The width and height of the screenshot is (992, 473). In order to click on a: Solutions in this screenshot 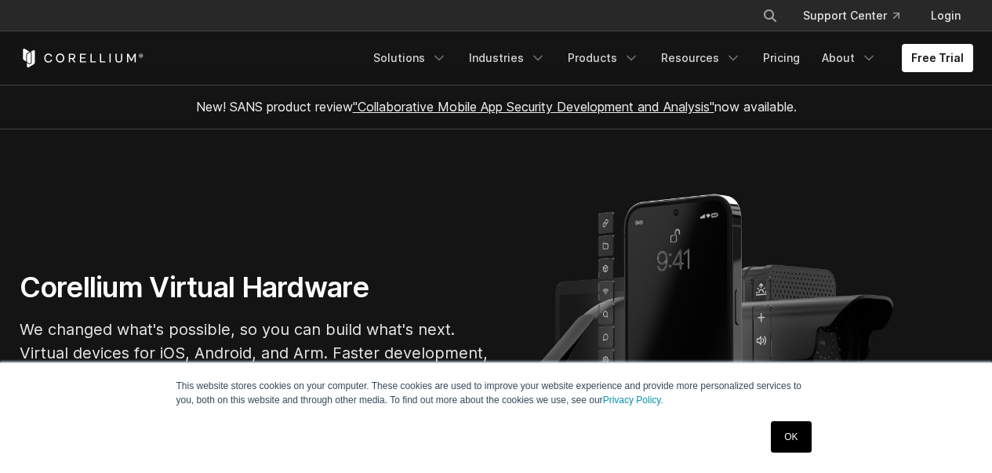, I will do `click(410, 58)`.